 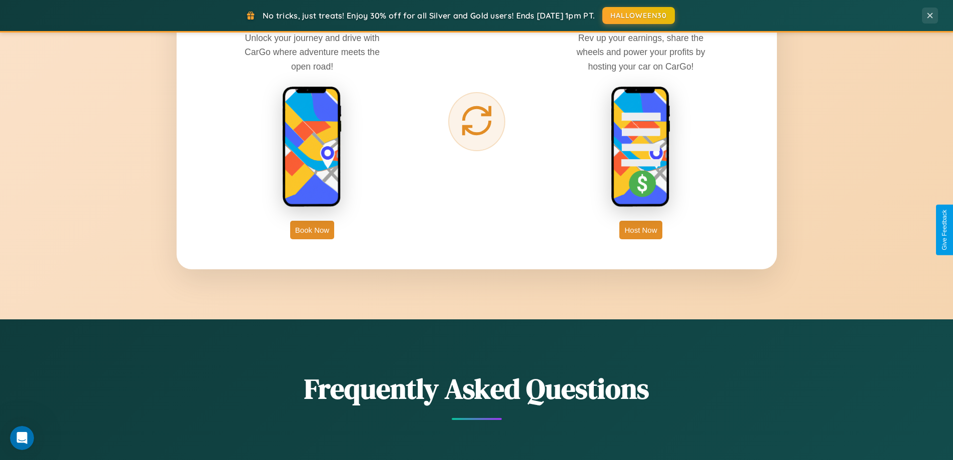 I want to click on img: rent phone, so click(x=312, y=147).